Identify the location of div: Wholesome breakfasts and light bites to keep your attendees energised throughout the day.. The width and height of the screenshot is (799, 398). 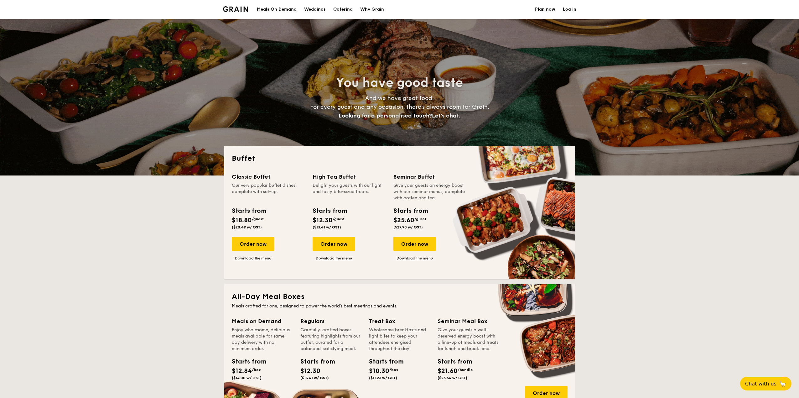
(399, 339).